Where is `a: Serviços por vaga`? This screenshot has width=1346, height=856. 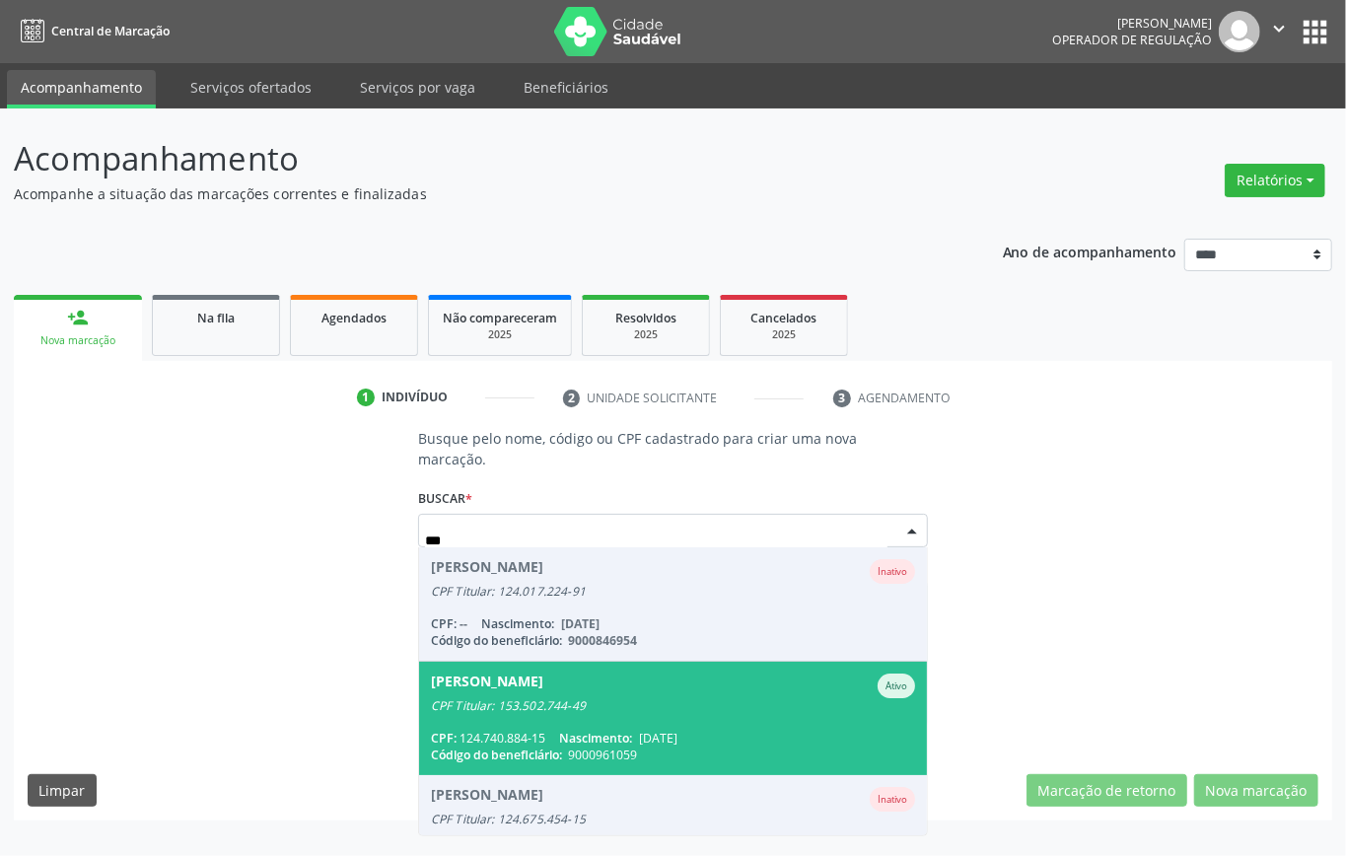 a: Serviços por vaga is located at coordinates (417, 87).